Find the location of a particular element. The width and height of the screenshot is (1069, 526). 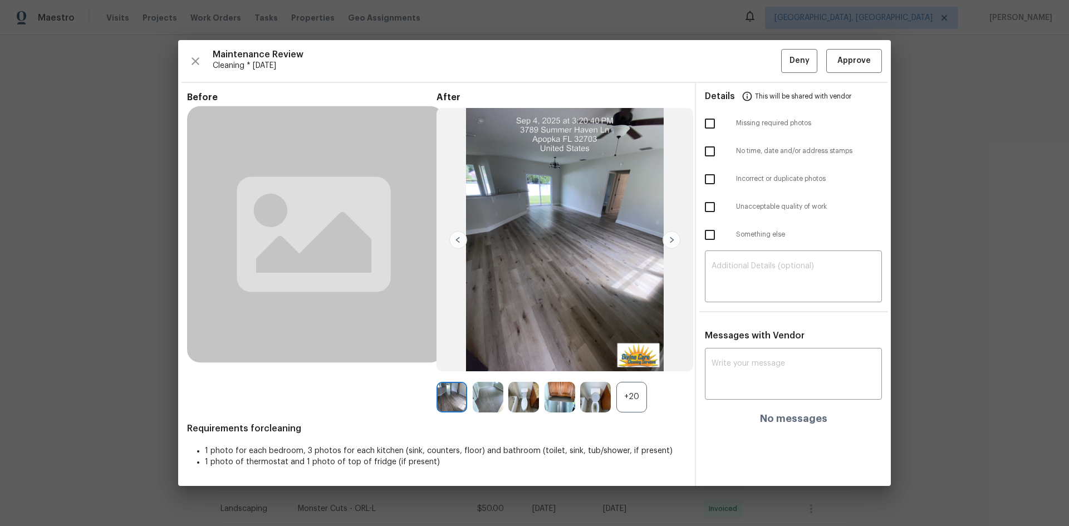

span: Maintenance Review is located at coordinates (496, 55).